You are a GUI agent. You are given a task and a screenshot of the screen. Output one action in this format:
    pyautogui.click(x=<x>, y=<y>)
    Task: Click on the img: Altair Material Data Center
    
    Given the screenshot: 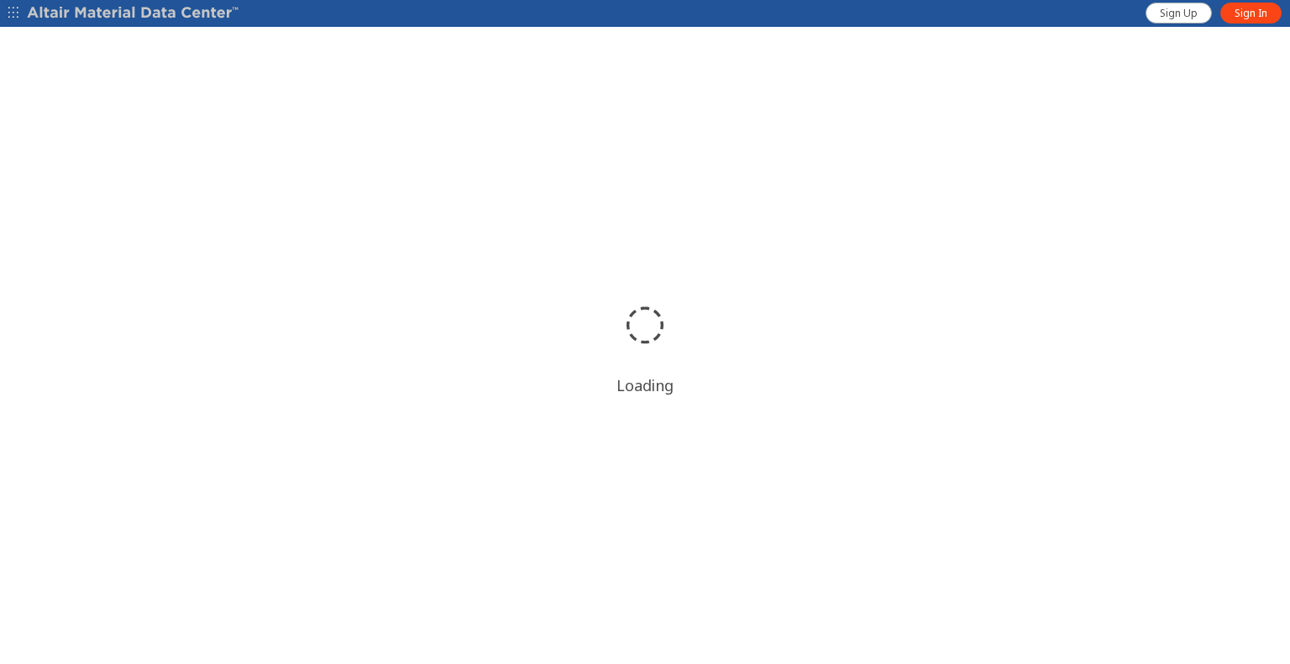 What is the action you would take?
    pyautogui.click(x=134, y=13)
    